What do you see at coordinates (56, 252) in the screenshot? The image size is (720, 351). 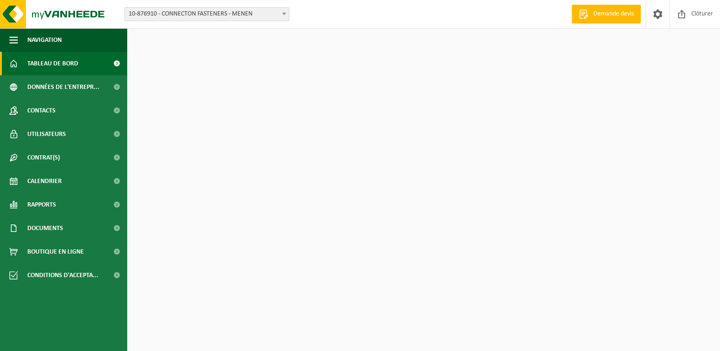 I see `span: Boutique en ligne` at bounding box center [56, 252].